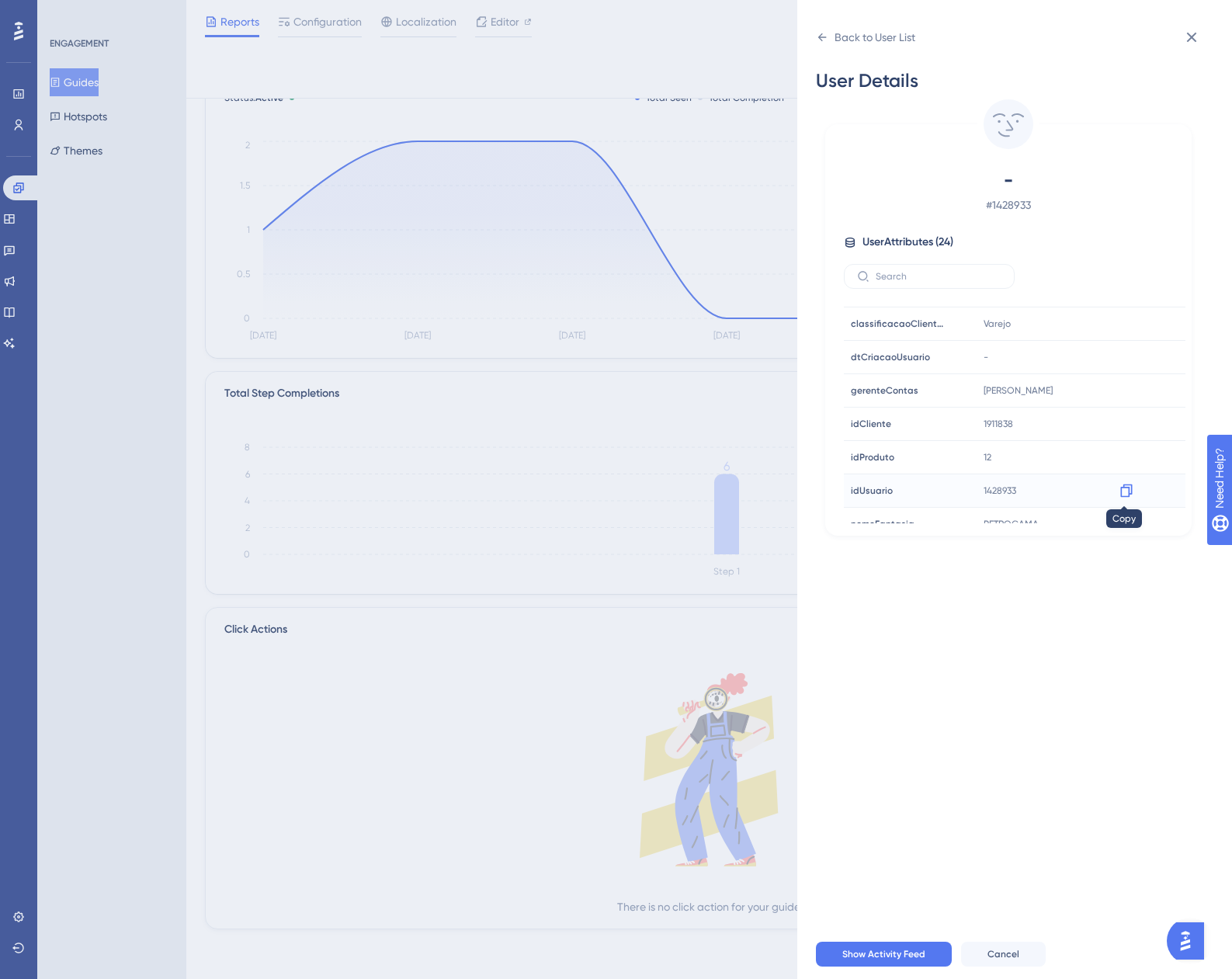 Image resolution: width=1232 pixels, height=979 pixels. I want to click on button: Show Activity Feed, so click(883, 955).